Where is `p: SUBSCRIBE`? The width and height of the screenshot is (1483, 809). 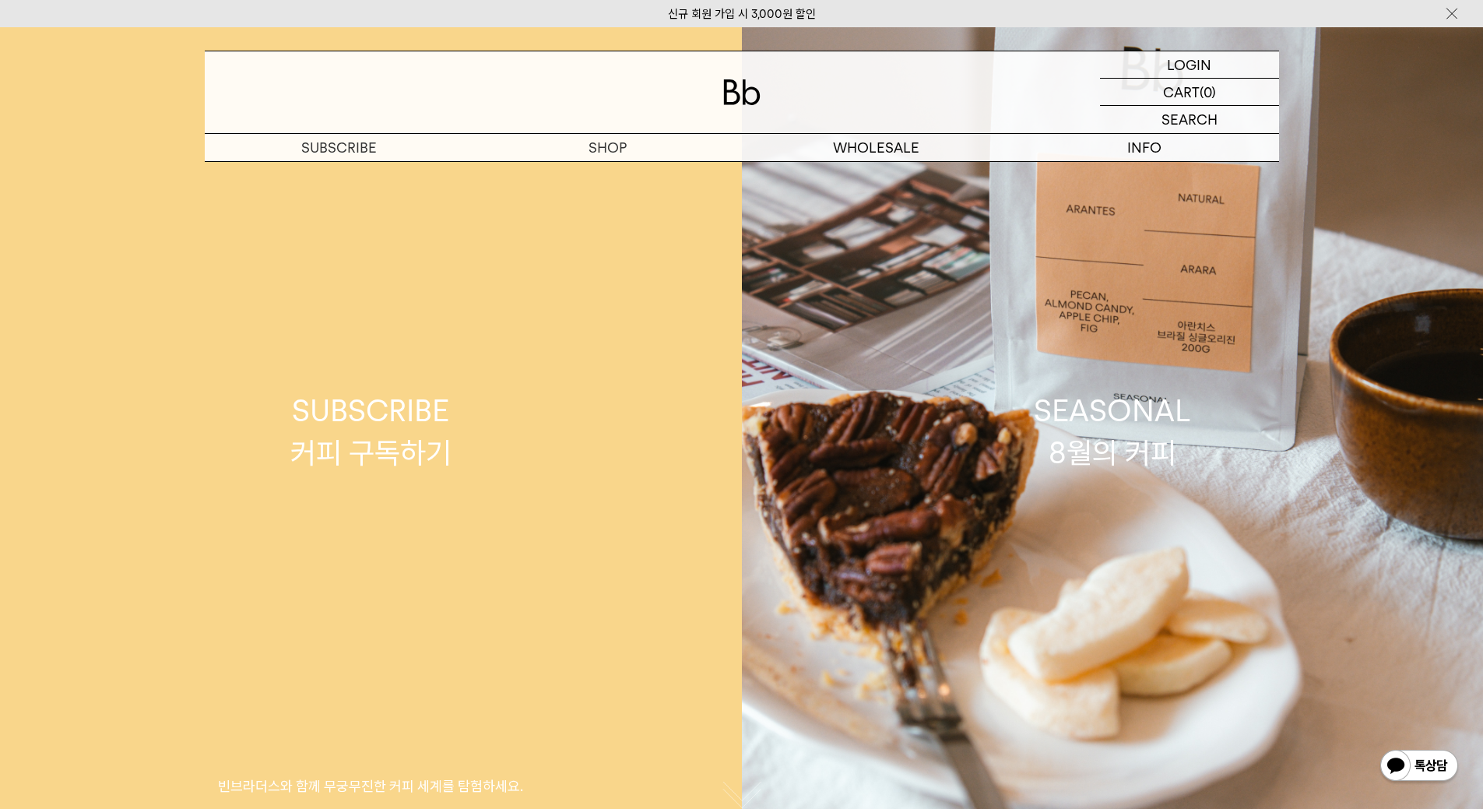 p: SUBSCRIBE is located at coordinates (339, 147).